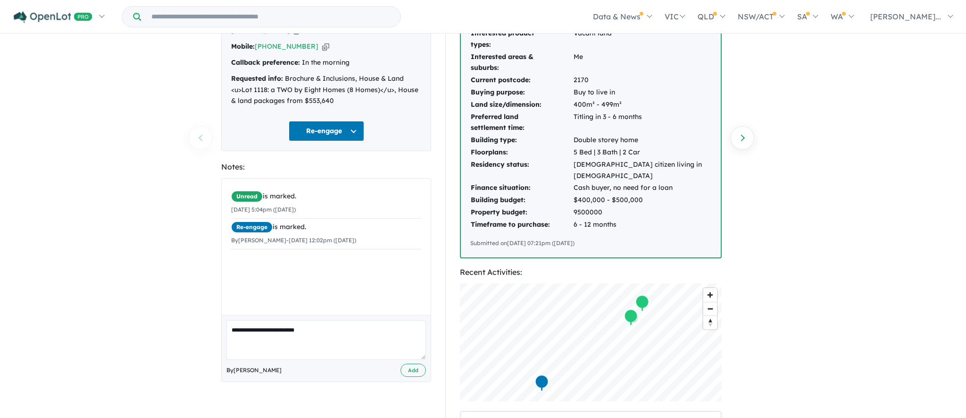 The height and width of the screenshot is (418, 966). I want to click on td: Preferred land settlement time:, so click(522, 123).